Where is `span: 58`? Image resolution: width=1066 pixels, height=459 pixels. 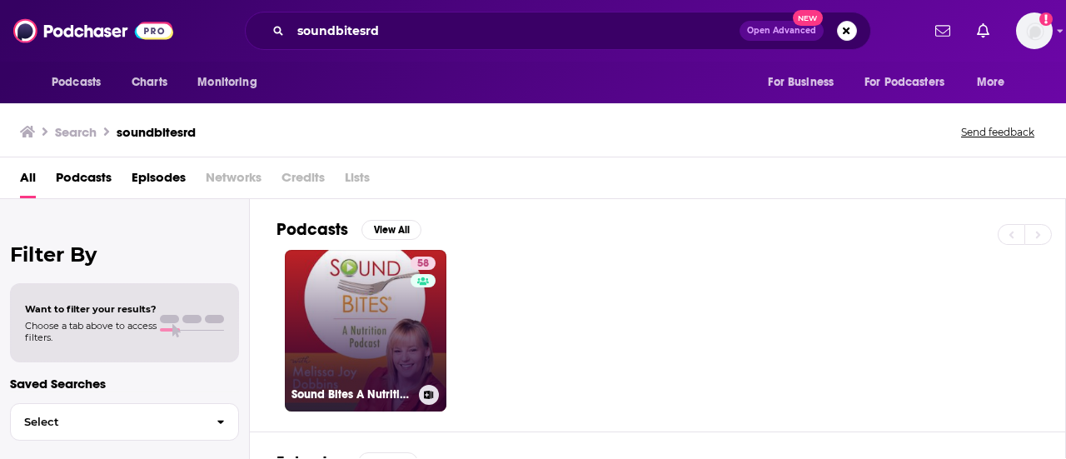
span: 58 is located at coordinates (423, 264).